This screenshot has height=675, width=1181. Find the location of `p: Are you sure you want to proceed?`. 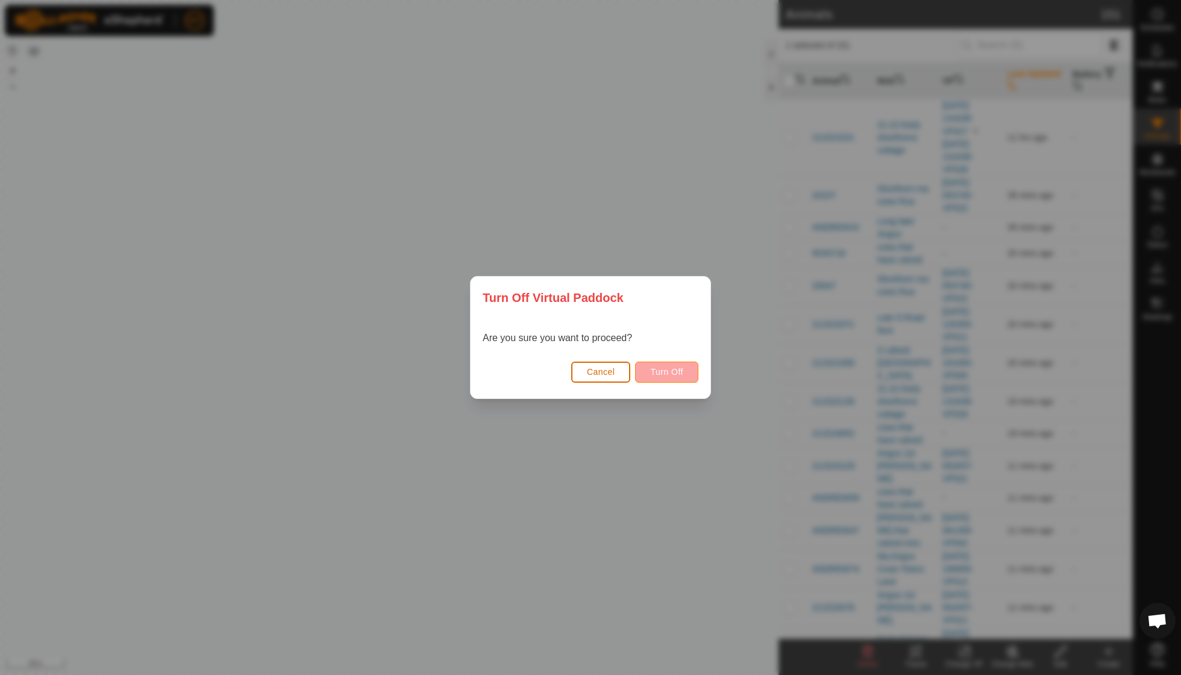

p: Are you sure you want to proceed? is located at coordinates (557, 338).